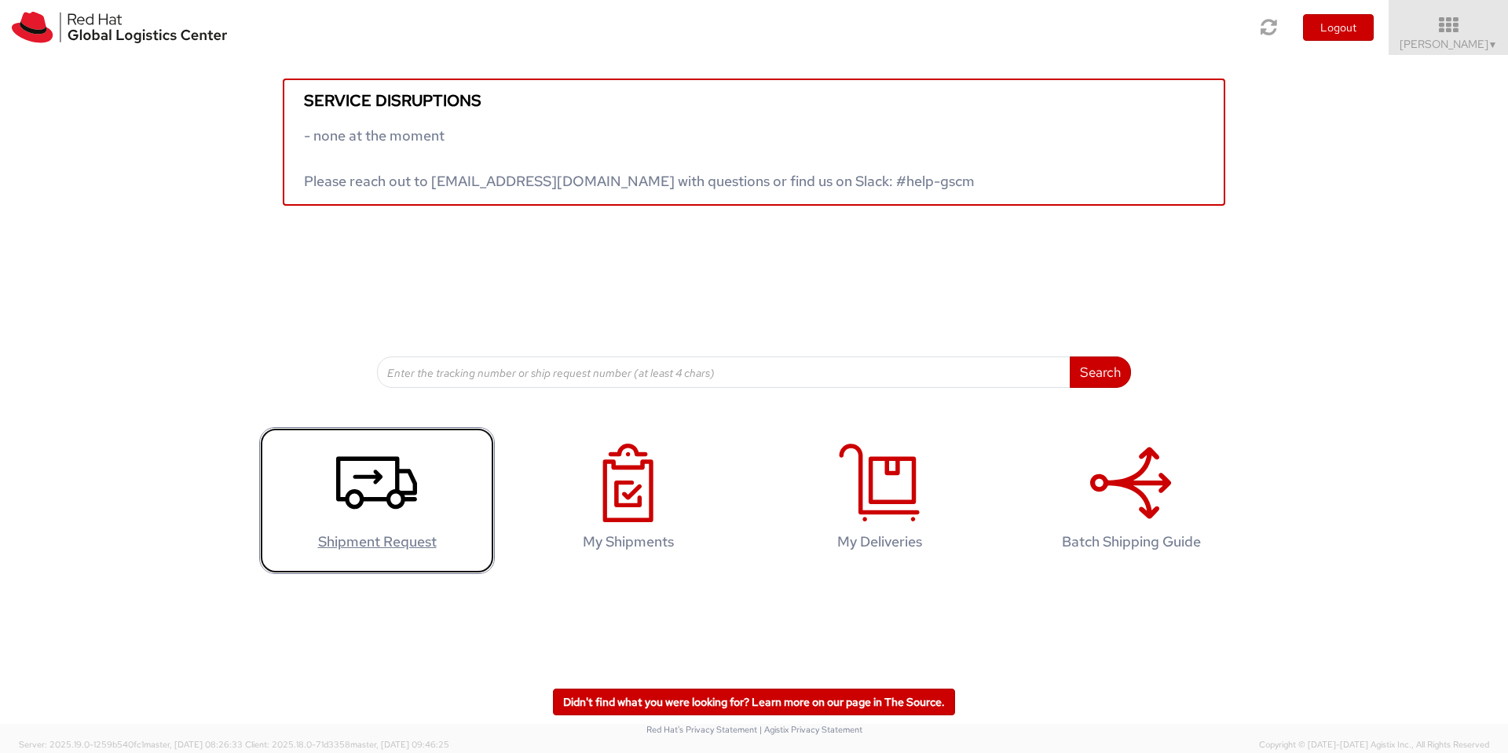  I want to click on h4: My Deliveries, so click(880, 542).